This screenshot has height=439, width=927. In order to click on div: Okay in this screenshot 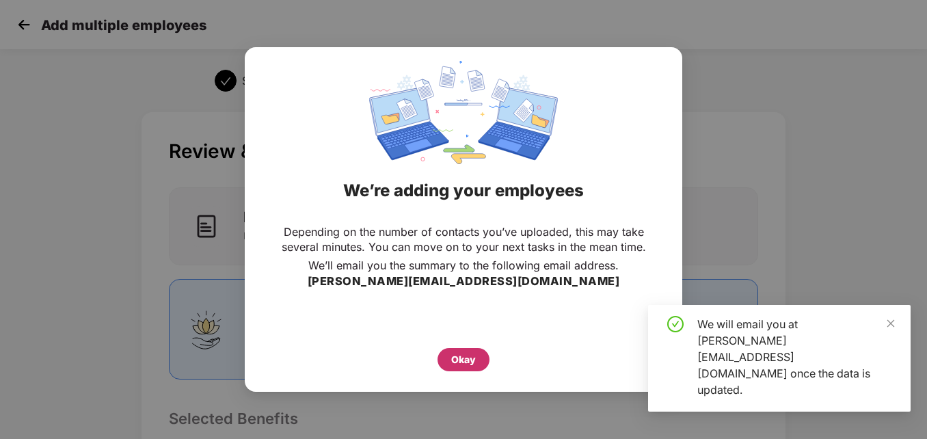, I will do `click(463, 359)`.